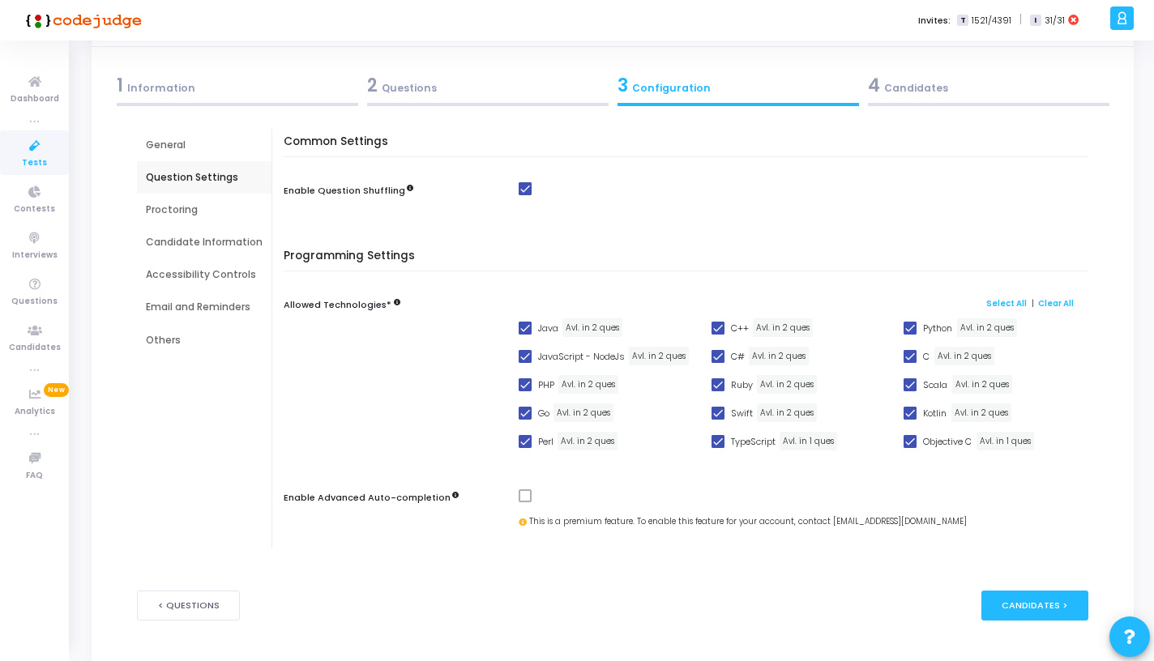  I want to click on span: 2, so click(372, 85).